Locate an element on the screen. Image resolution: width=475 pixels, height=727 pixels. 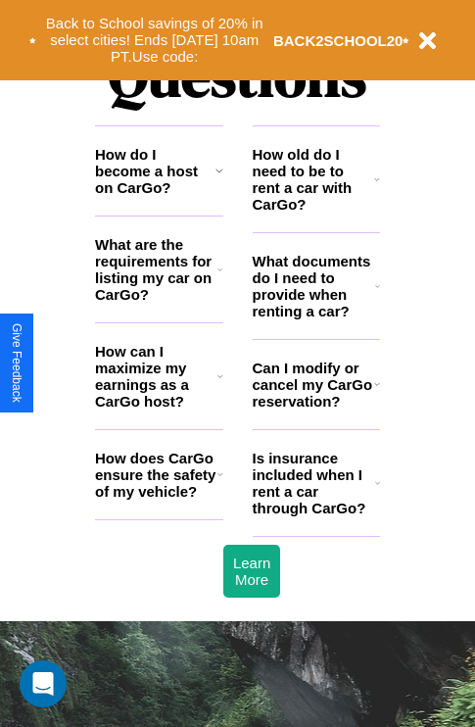
h3: How old do I need to be to rent a car with CarGo? is located at coordinates (313, 179).